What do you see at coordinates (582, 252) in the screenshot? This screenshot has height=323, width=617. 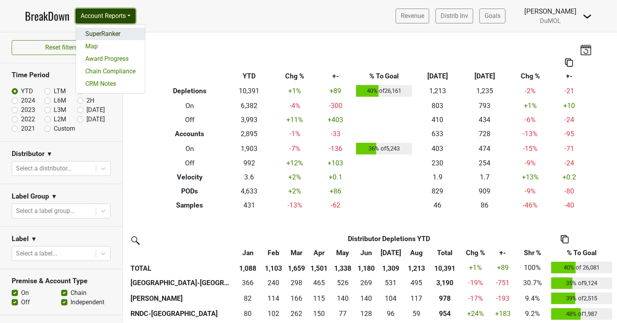 I see `th: % To Goal: activate to sort column ascending` at bounding box center [582, 252].